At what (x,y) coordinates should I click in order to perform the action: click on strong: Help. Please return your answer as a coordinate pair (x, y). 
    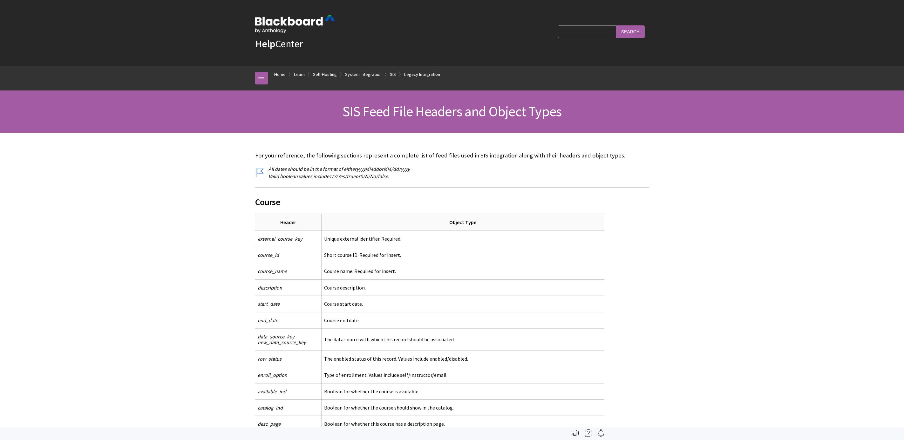
    Looking at the image, I should click on (265, 44).